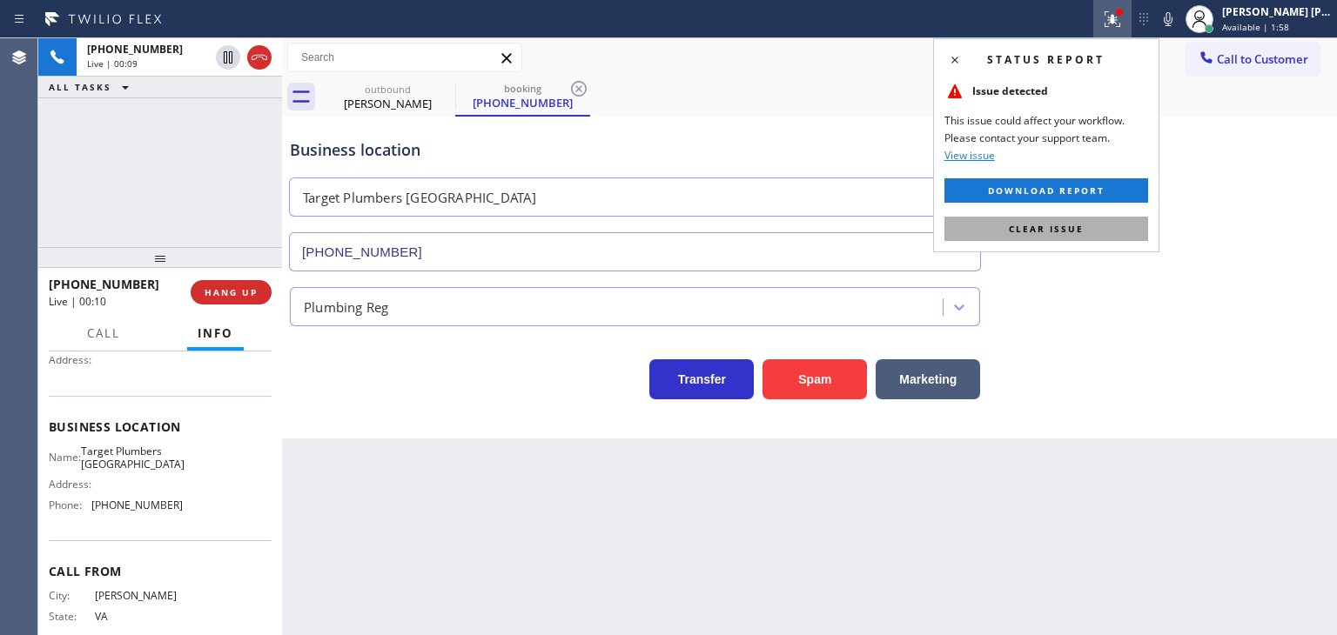 Image resolution: width=1337 pixels, height=635 pixels. Describe the element at coordinates (160, 427) in the screenshot. I see `span: Business location` at that location.